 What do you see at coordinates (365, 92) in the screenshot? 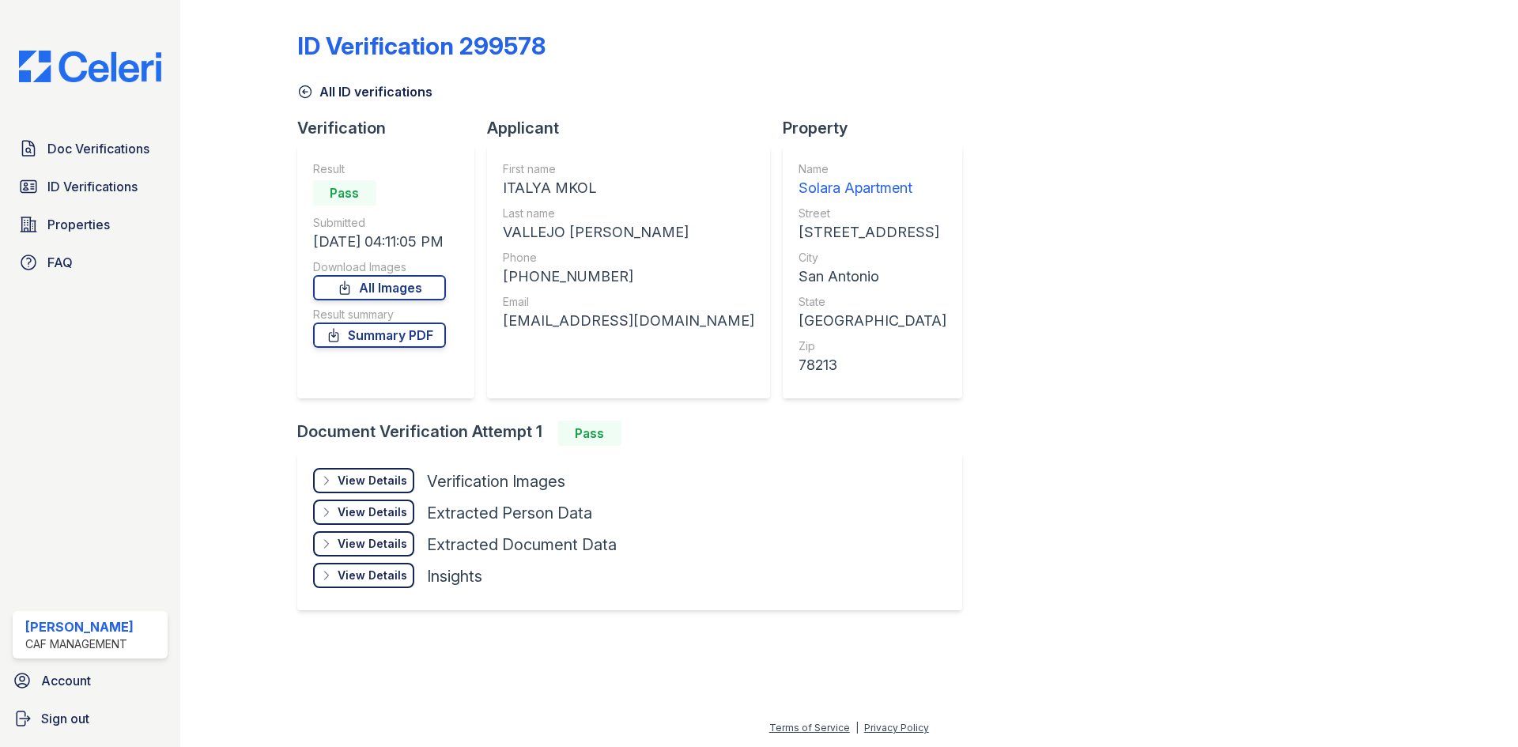
I see `a: All ID verifications` at bounding box center [365, 92].